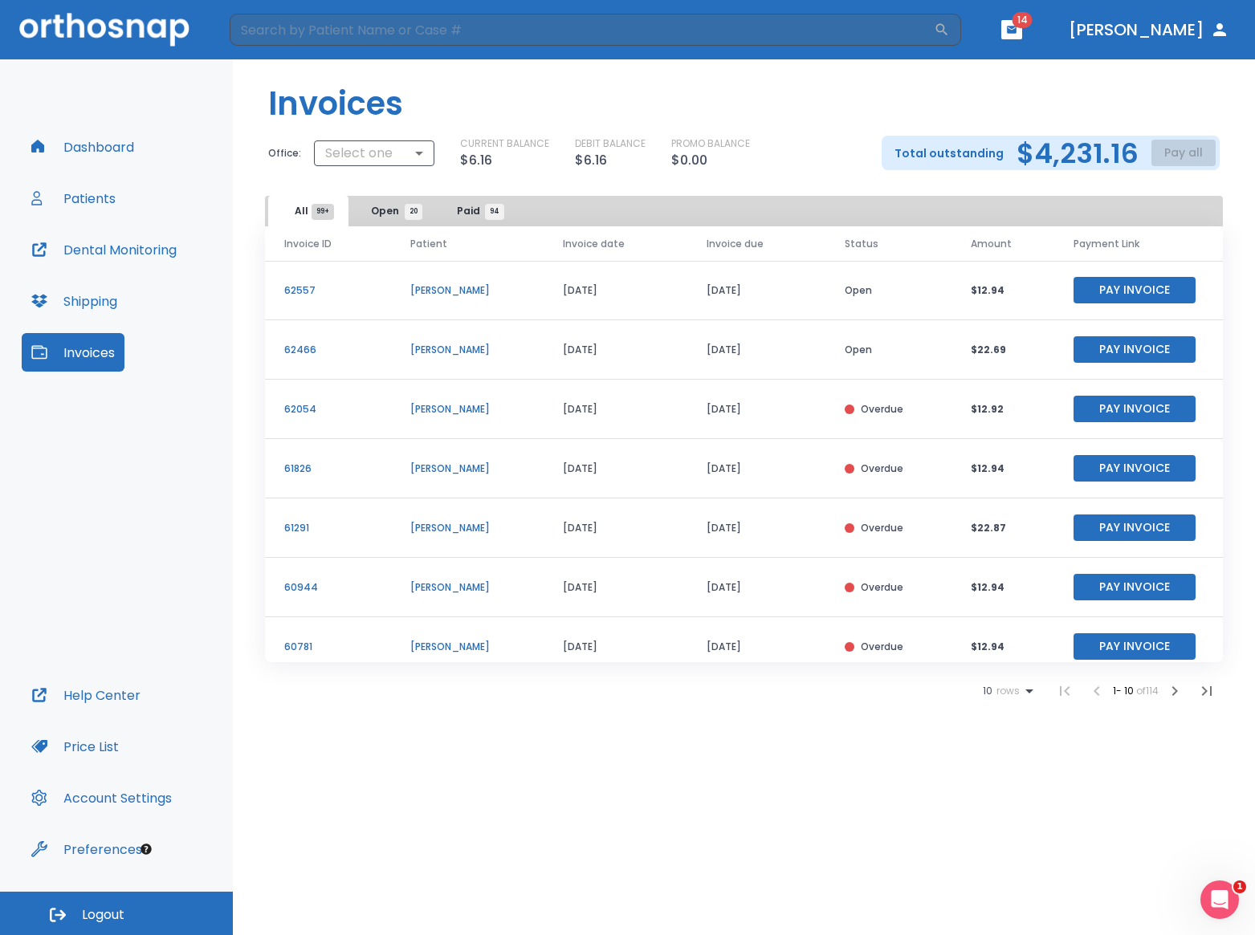 The height and width of the screenshot is (935, 1255). What do you see at coordinates (87, 849) in the screenshot?
I see `button: Preferences` at bounding box center [87, 849].